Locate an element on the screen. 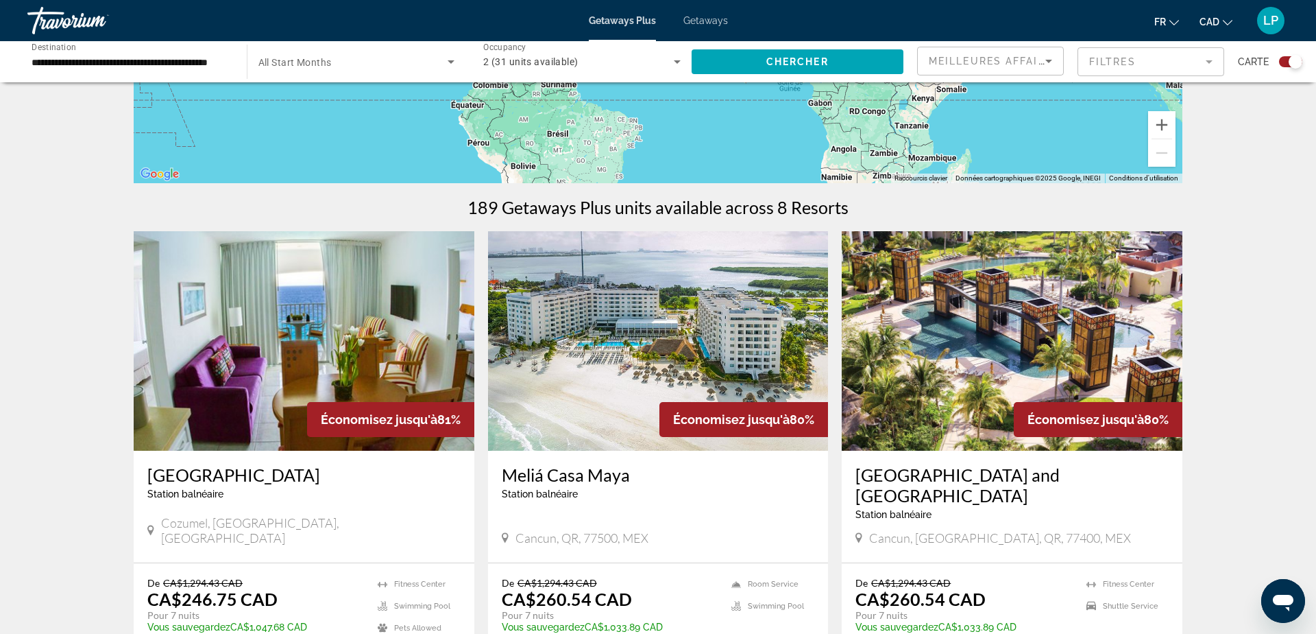 The width and height of the screenshot is (1316, 634). button: Filter is located at coordinates (1151, 62).